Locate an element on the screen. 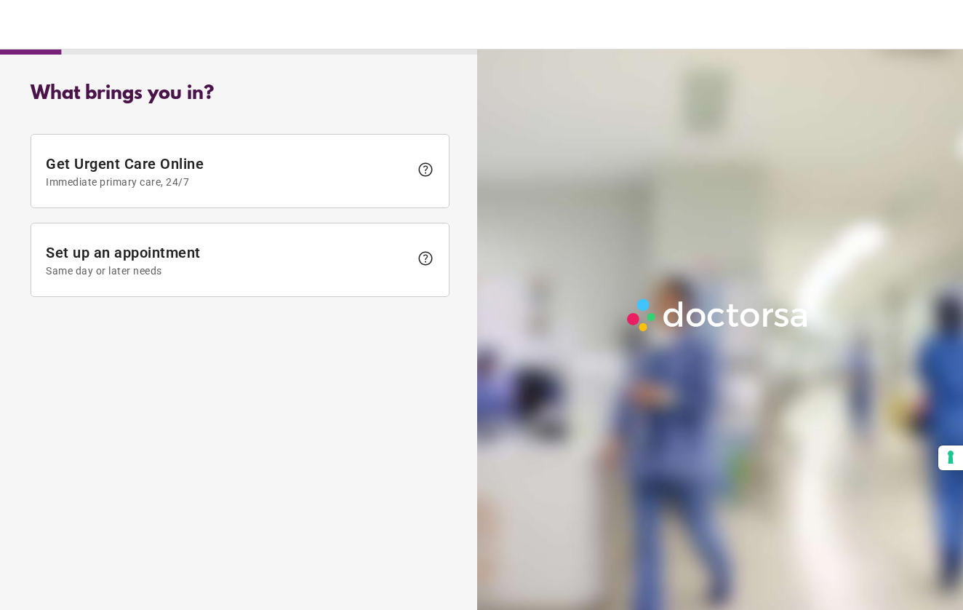 This screenshot has height=610, width=963. button: Your consent preferences for tracking technologies is located at coordinates (951, 458).